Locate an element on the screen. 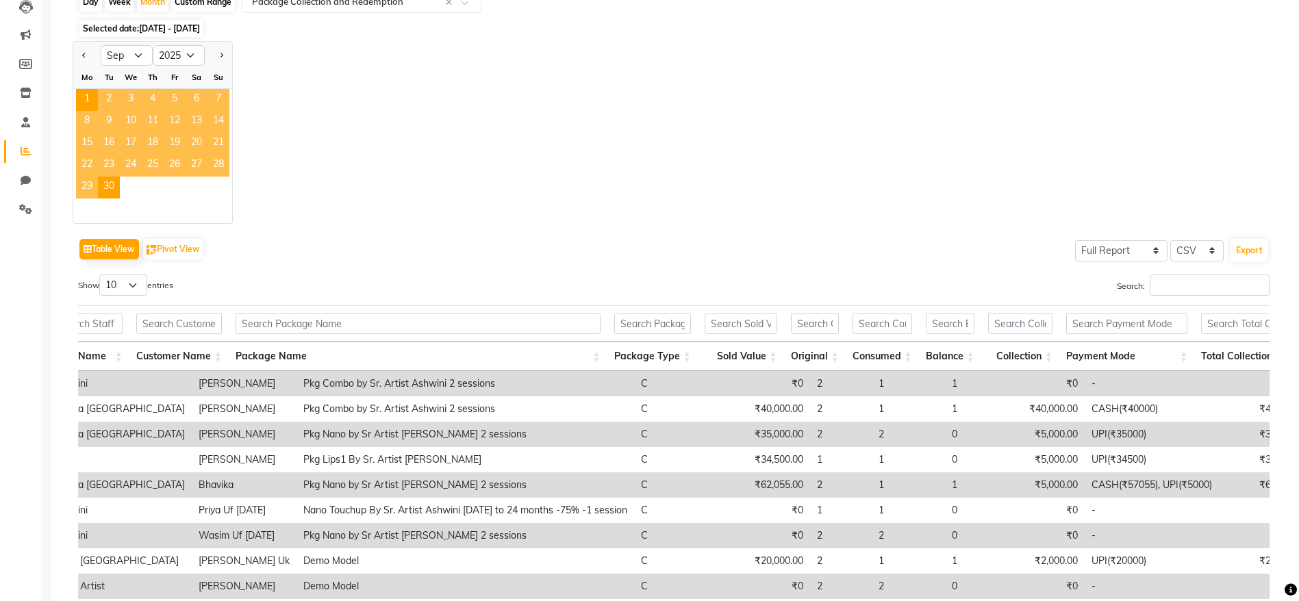 Image resolution: width=1299 pixels, height=601 pixels. div: Saturday, September 27, 2025 is located at coordinates (197, 166).